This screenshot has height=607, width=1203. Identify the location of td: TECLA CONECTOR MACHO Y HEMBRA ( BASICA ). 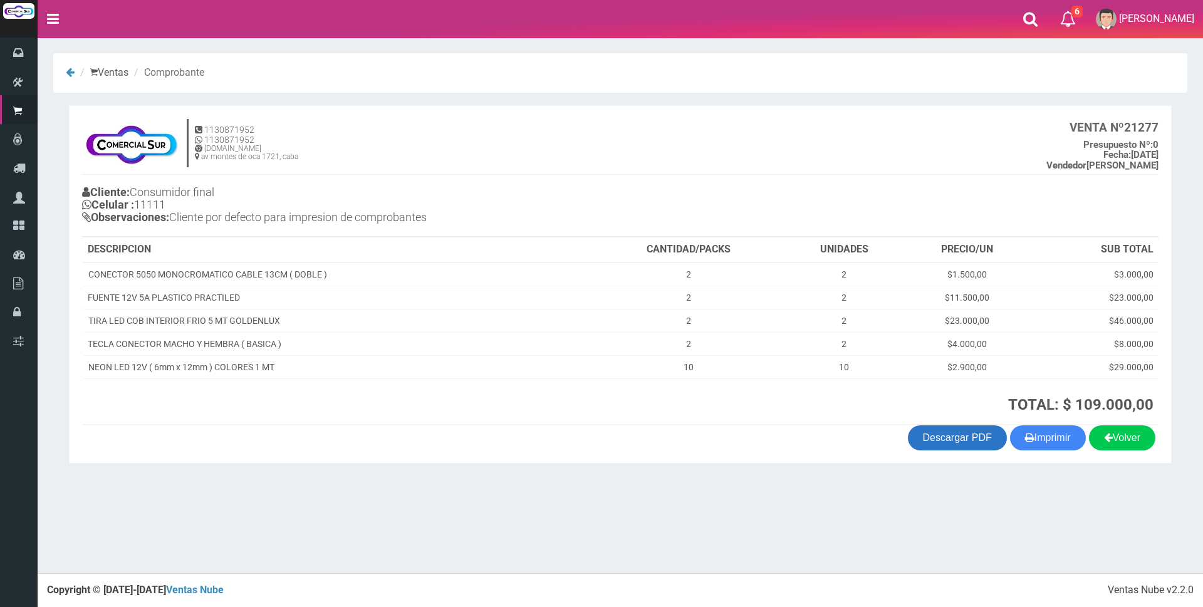
(338, 343).